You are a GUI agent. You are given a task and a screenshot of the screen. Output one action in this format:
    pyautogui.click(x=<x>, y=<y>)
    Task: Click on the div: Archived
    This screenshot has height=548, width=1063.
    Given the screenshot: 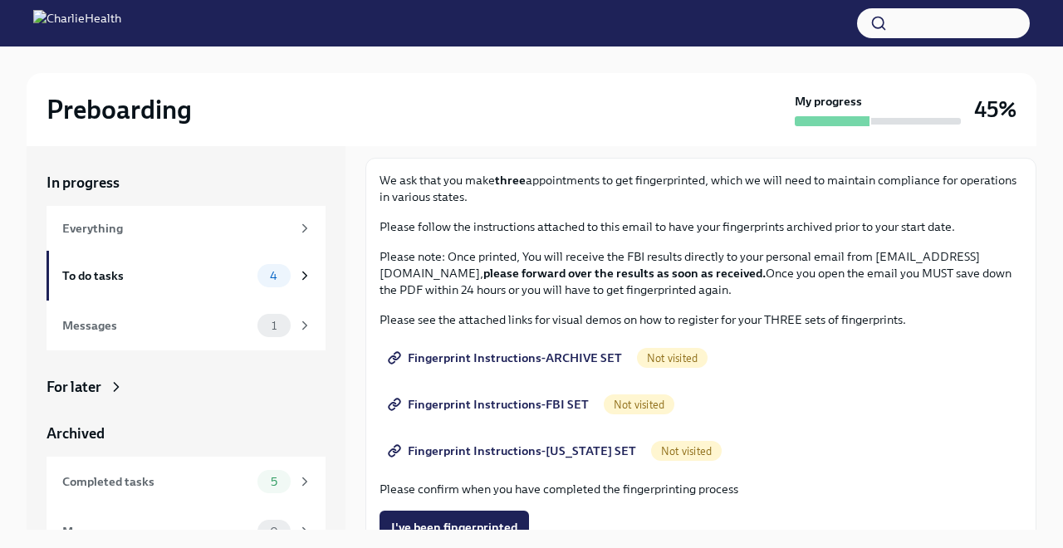 What is the action you would take?
    pyautogui.click(x=186, y=433)
    